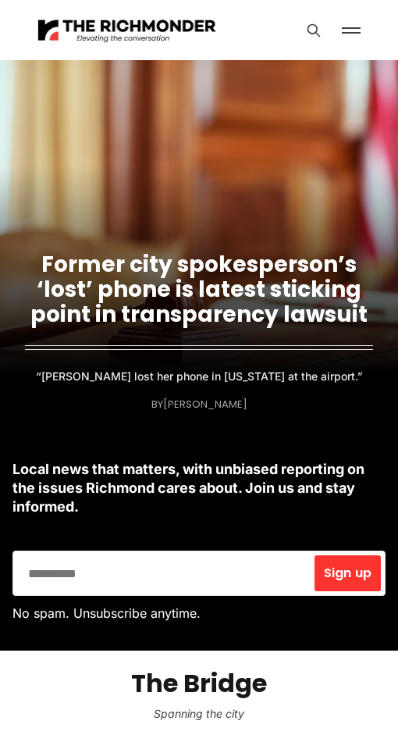 This screenshot has height=742, width=398. I want to click on button: Sign up, so click(348, 573).